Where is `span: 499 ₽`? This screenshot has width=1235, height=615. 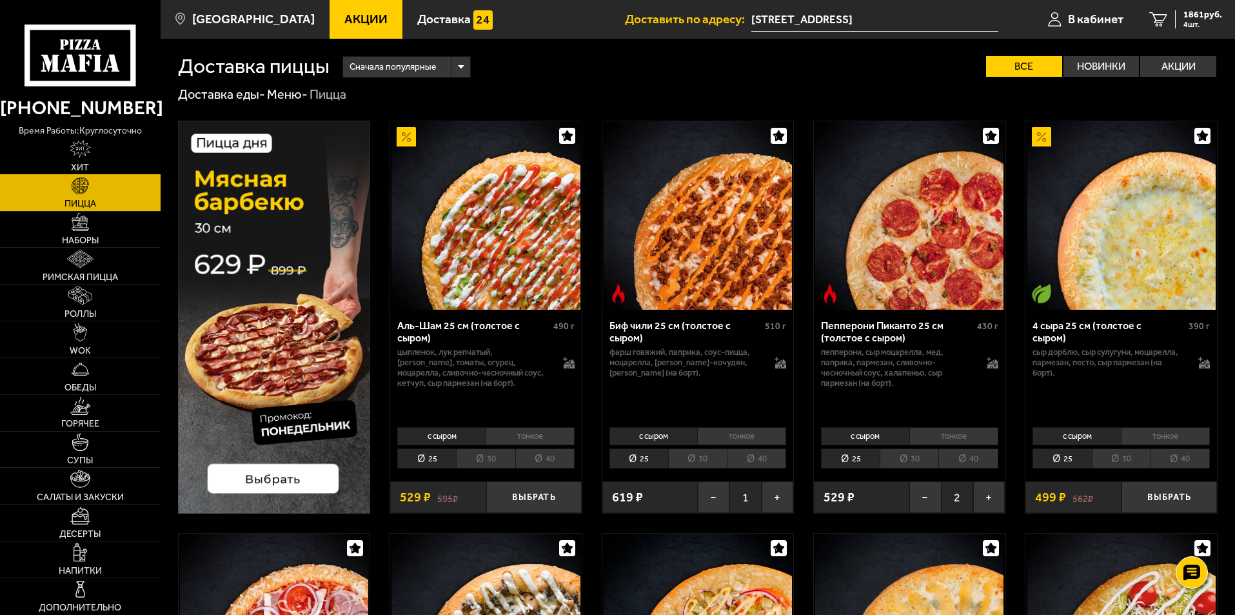
span: 499 ₽ is located at coordinates (1051, 497).